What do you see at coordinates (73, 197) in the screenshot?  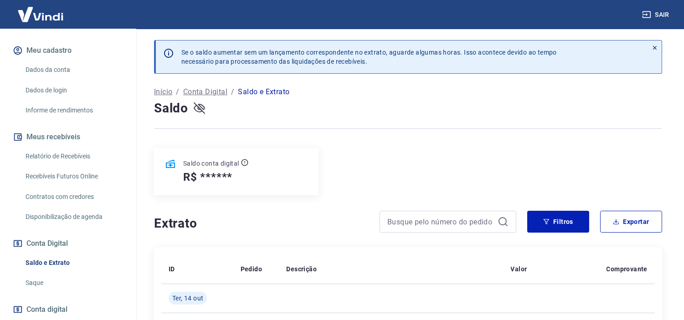 I see `a: Contratos com credores` at bounding box center [73, 197].